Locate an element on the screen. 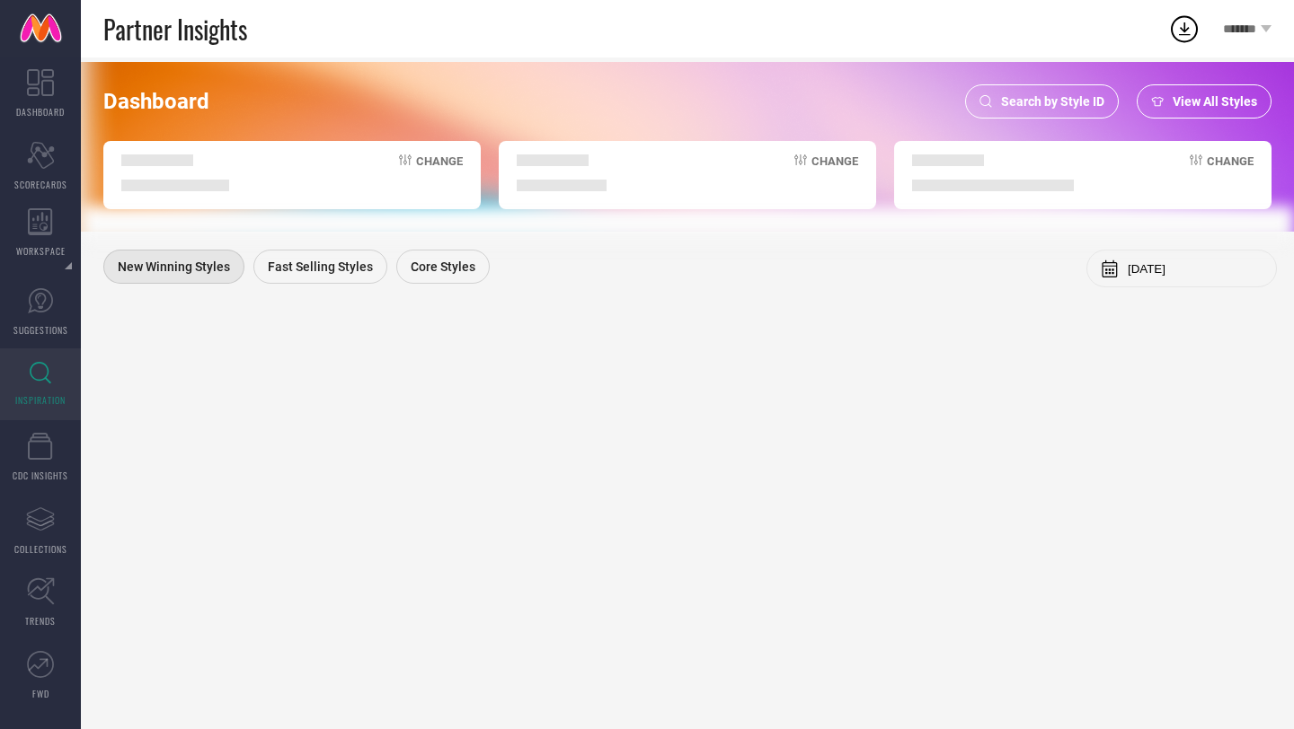 This screenshot has width=1294, height=729. span: DASHBOARD is located at coordinates (40, 111).